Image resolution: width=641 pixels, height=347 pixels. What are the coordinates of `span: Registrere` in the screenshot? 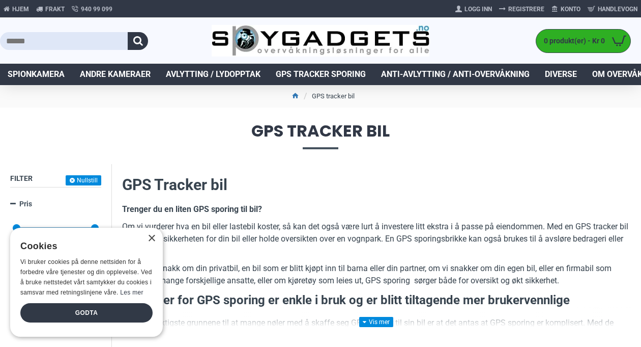 It's located at (526, 9).